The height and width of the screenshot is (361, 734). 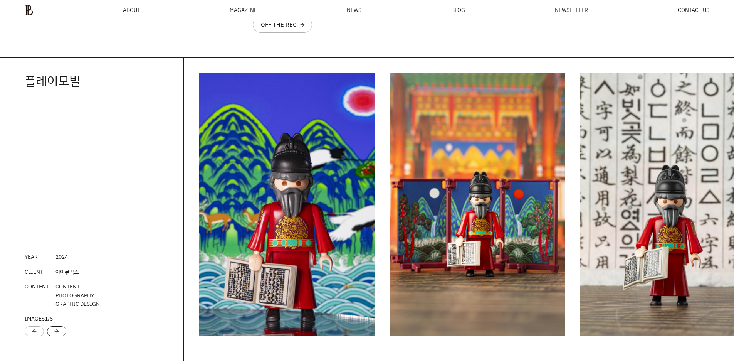 I want to click on a: CONTENT, so click(x=37, y=286).